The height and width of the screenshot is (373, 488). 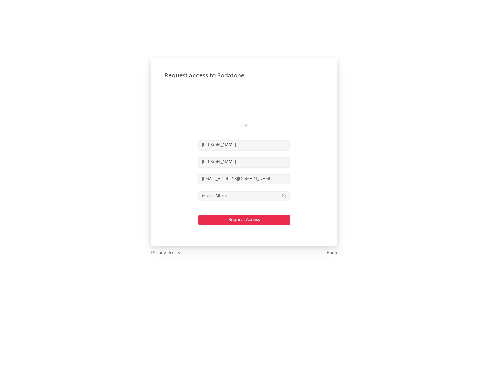 What do you see at coordinates (244, 76) in the screenshot?
I see `div: Request access to Sodatone` at bounding box center [244, 76].